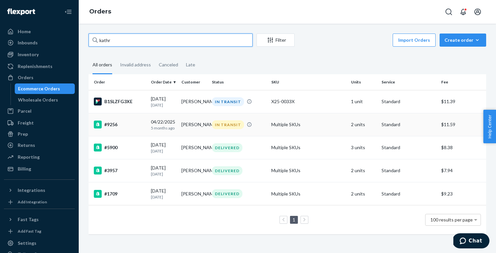 The height and width of the screenshot is (253, 496). Describe the element at coordinates (35, 66) in the screenshot. I see `div: Replenishments` at that location.